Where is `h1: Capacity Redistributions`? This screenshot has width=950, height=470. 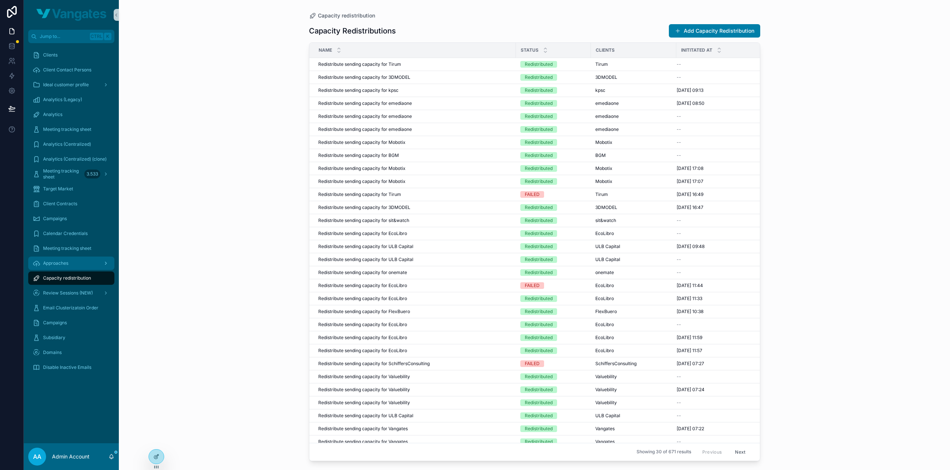 h1: Capacity Redistributions is located at coordinates (353, 31).